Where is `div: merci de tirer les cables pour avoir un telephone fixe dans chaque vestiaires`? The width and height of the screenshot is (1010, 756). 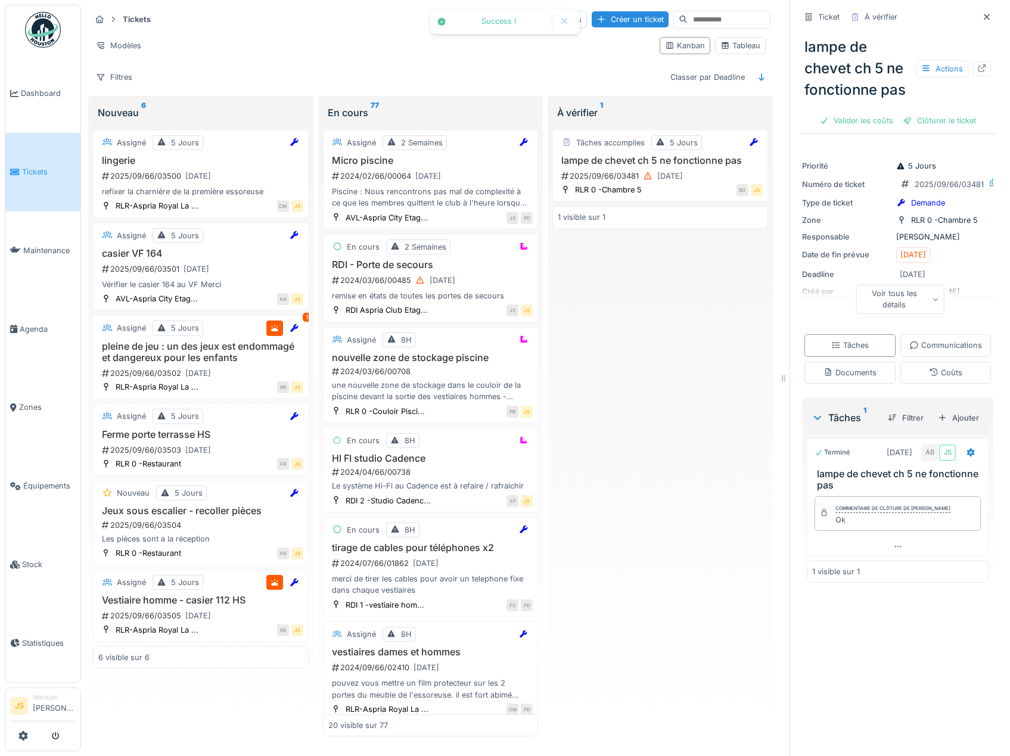 div: merci de tirer les cables pour avoir un telephone fixe dans chaque vestiaires is located at coordinates (431, 584).